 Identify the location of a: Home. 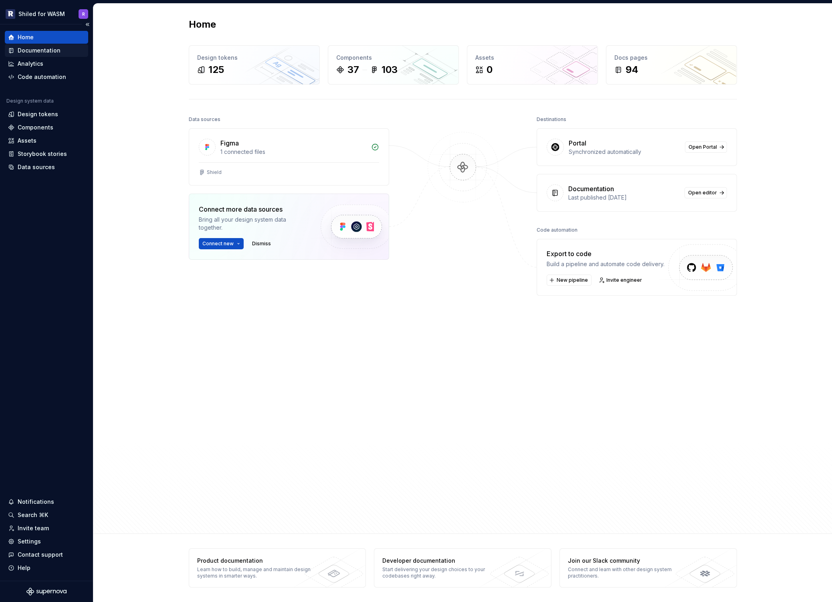
(46, 37).